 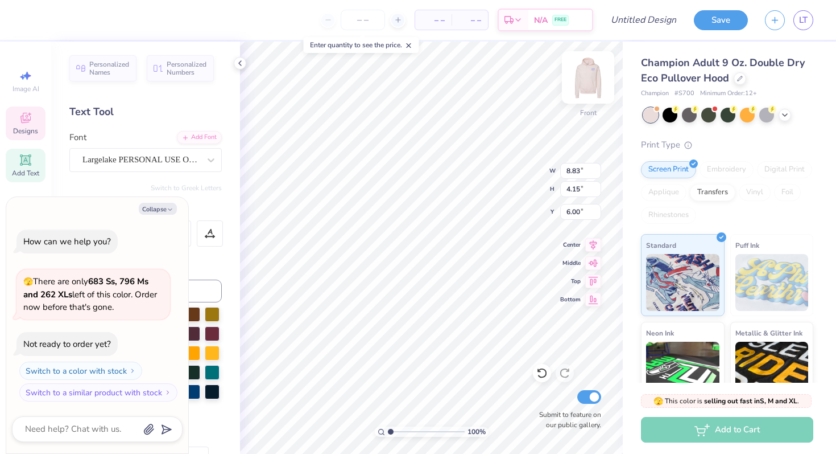 What do you see at coordinates (78, 137) in the screenshot?
I see `label: Font` at bounding box center [78, 137].